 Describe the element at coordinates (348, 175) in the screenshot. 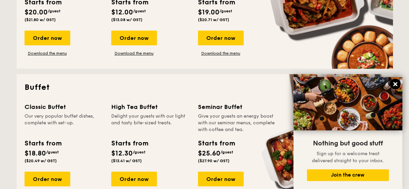

I see `button: Join the crew` at that location.